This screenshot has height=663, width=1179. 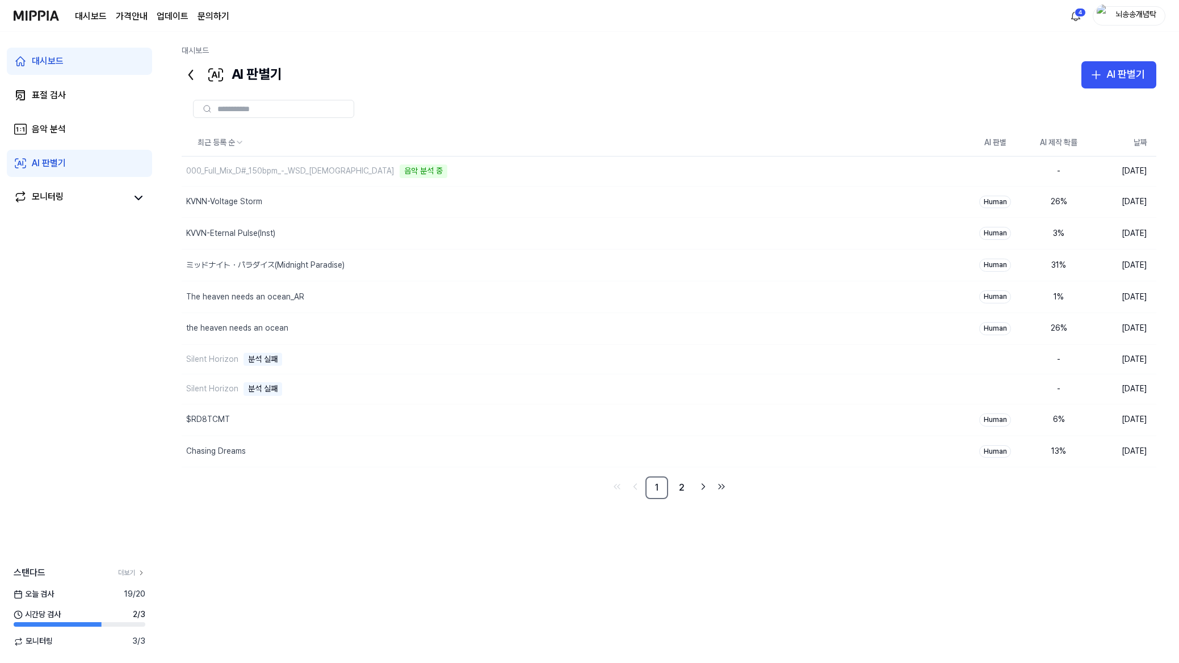 I want to click on a: AI 판별기, so click(x=79, y=163).